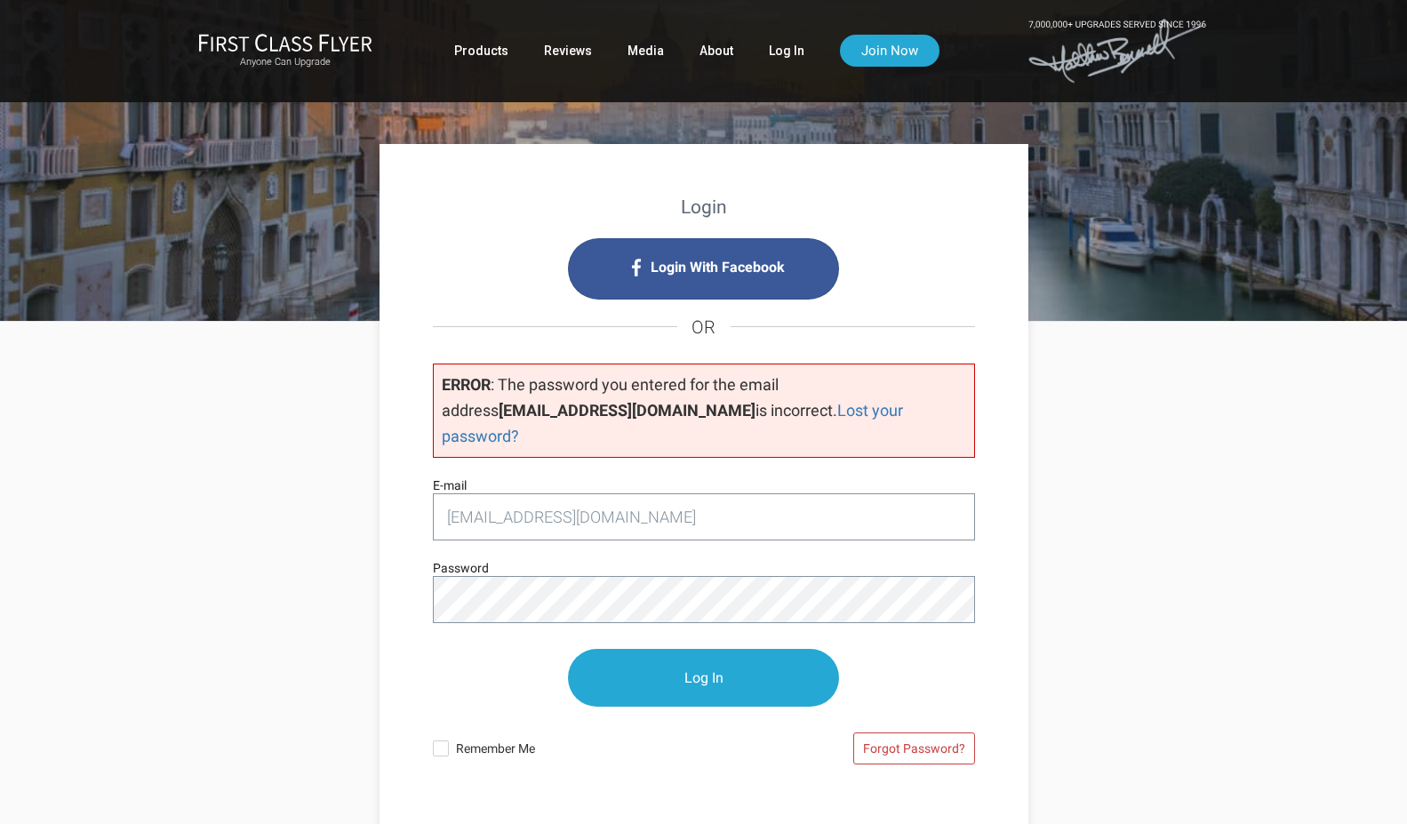 This screenshot has height=824, width=1407. What do you see at coordinates (481, 51) in the screenshot?
I see `a: Products` at bounding box center [481, 51].